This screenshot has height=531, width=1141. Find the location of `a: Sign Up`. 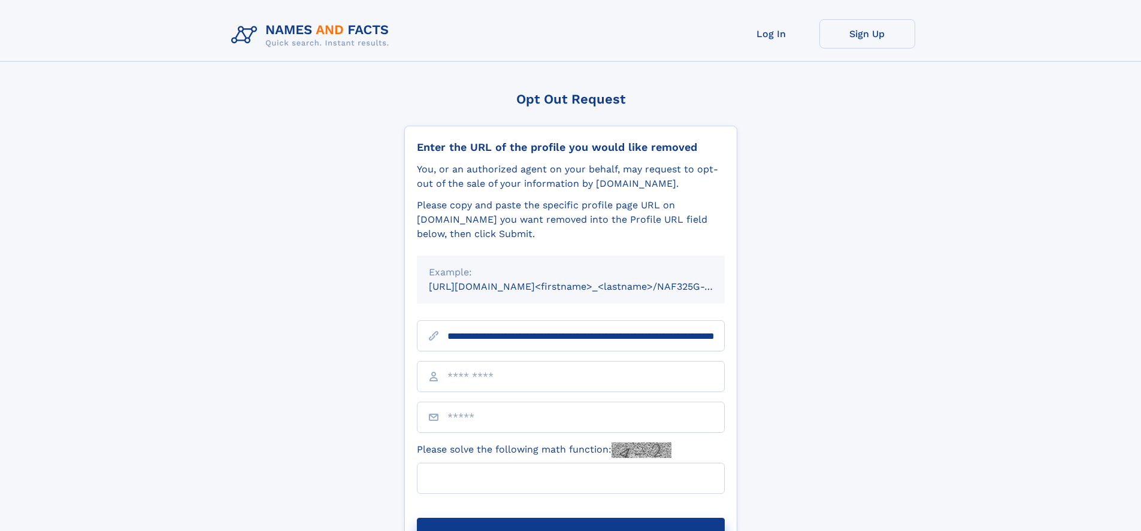

a: Sign Up is located at coordinates (868, 34).